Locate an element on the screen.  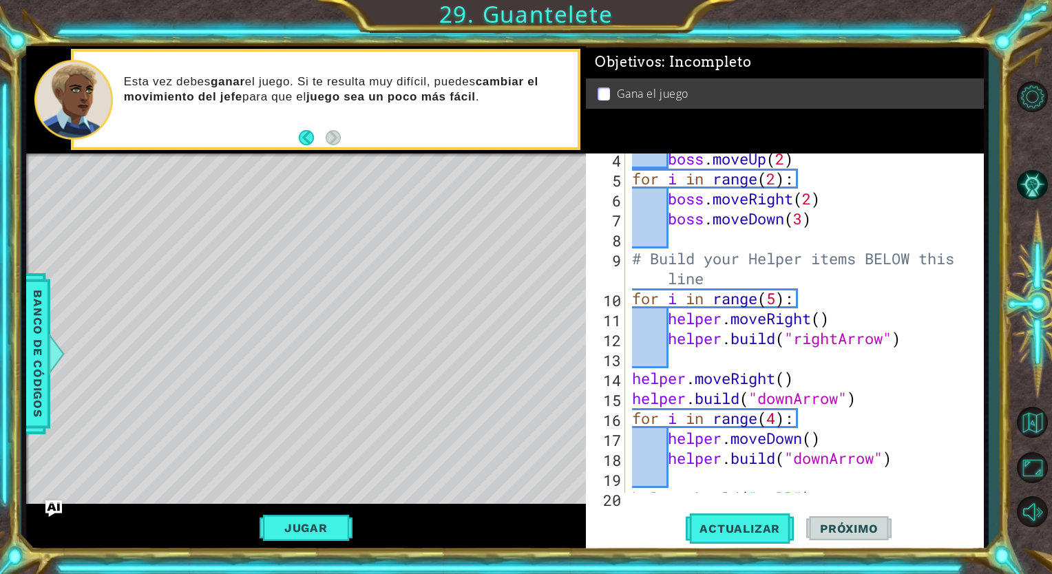
button: Actualizar is located at coordinates (740, 529).